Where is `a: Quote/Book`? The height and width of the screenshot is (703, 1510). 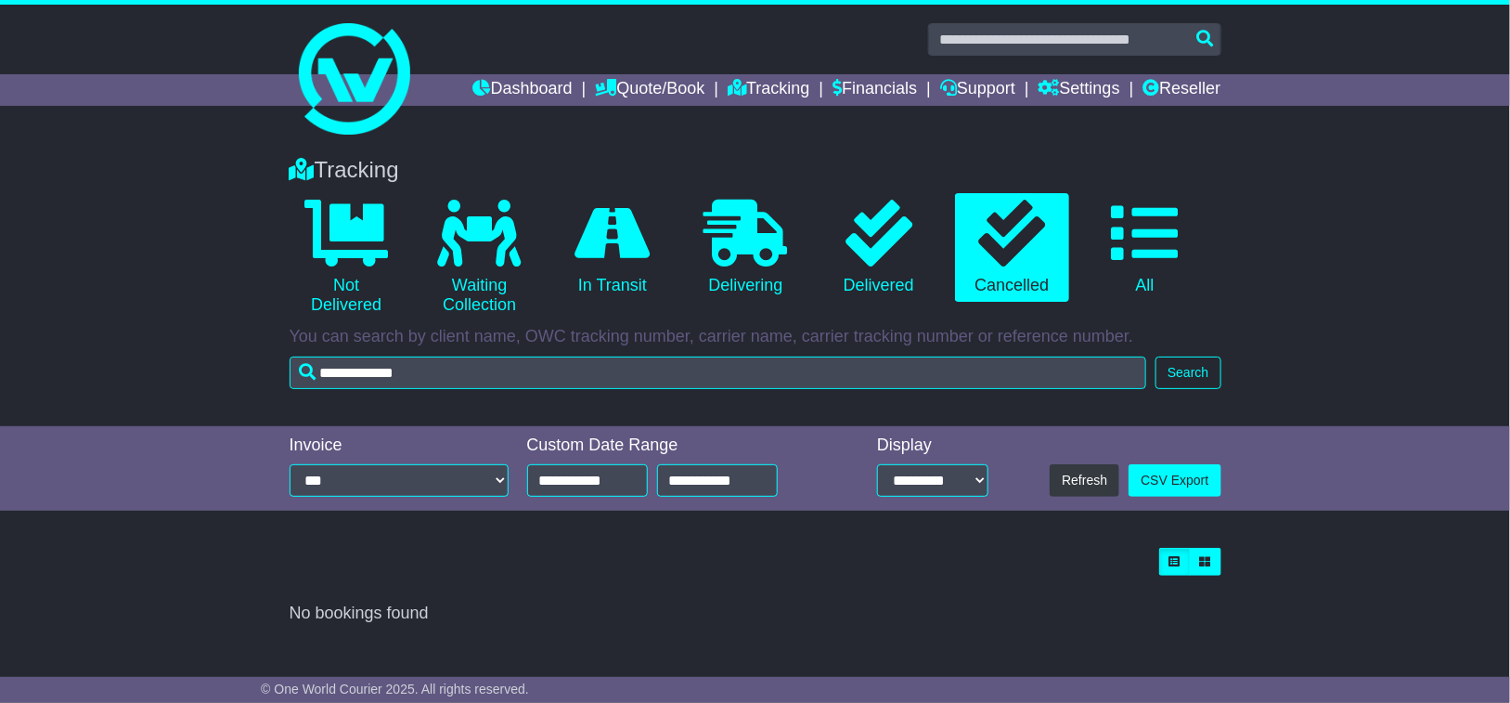 a: Quote/Book is located at coordinates (650, 90).